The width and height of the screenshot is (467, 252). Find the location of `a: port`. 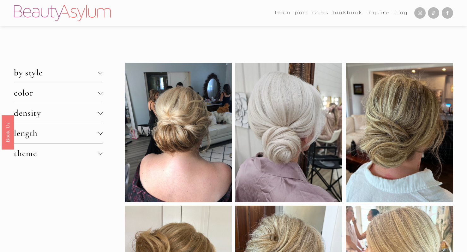

a: port is located at coordinates (301, 13).